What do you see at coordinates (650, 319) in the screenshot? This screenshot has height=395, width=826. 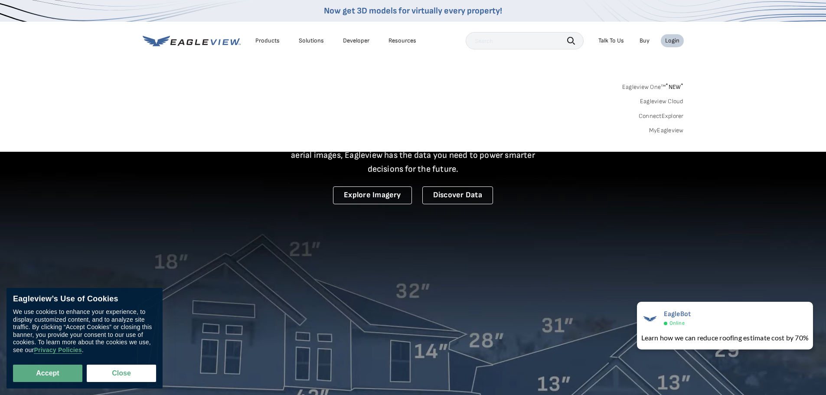 I see `img: EagleBot` at bounding box center [650, 319].